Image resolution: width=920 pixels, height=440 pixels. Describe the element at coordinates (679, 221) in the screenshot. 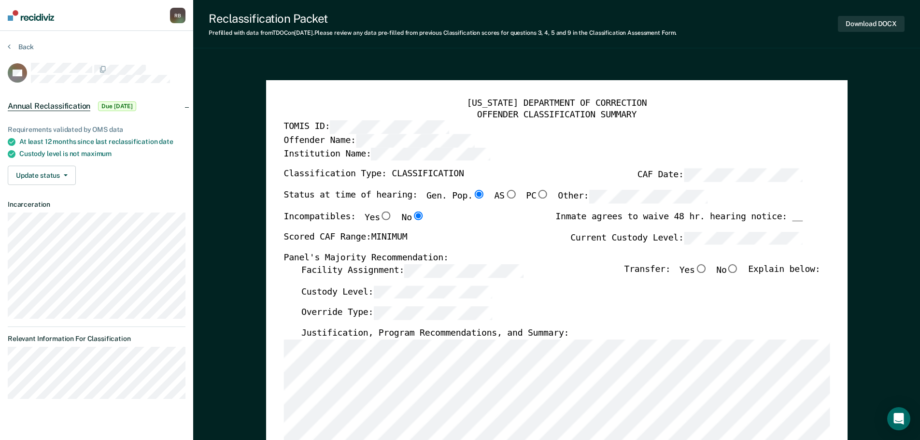

I see `div: Inmate agrees to waive 48 hr. hearing notice: __` at that location.